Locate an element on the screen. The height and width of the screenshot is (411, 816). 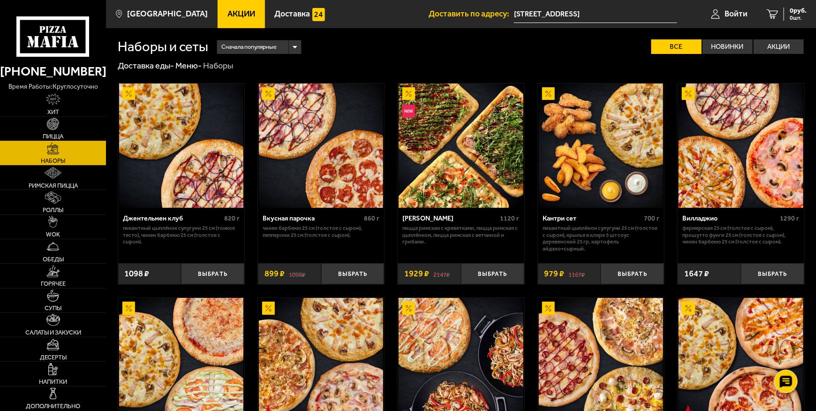
span: Обеды is located at coordinates (53, 259).